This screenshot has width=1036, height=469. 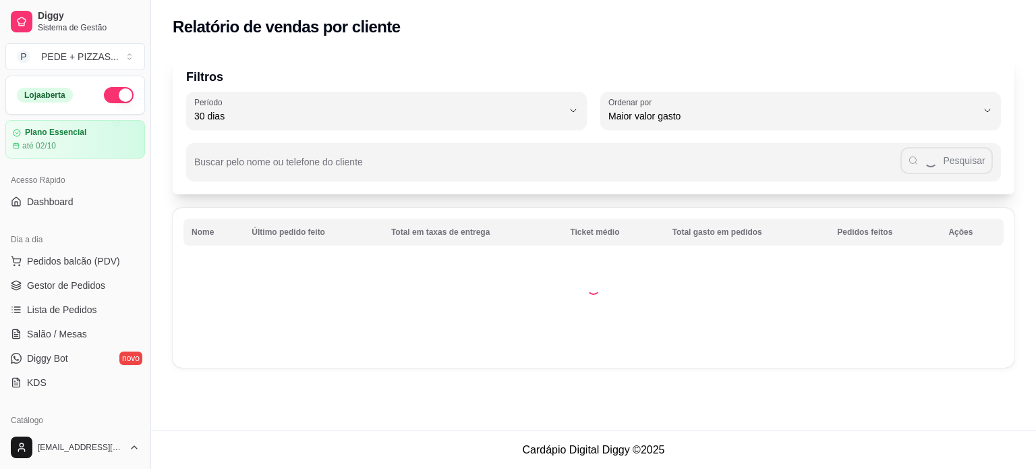 I want to click on h2: Relatório de vendas por cliente, so click(x=287, y=27).